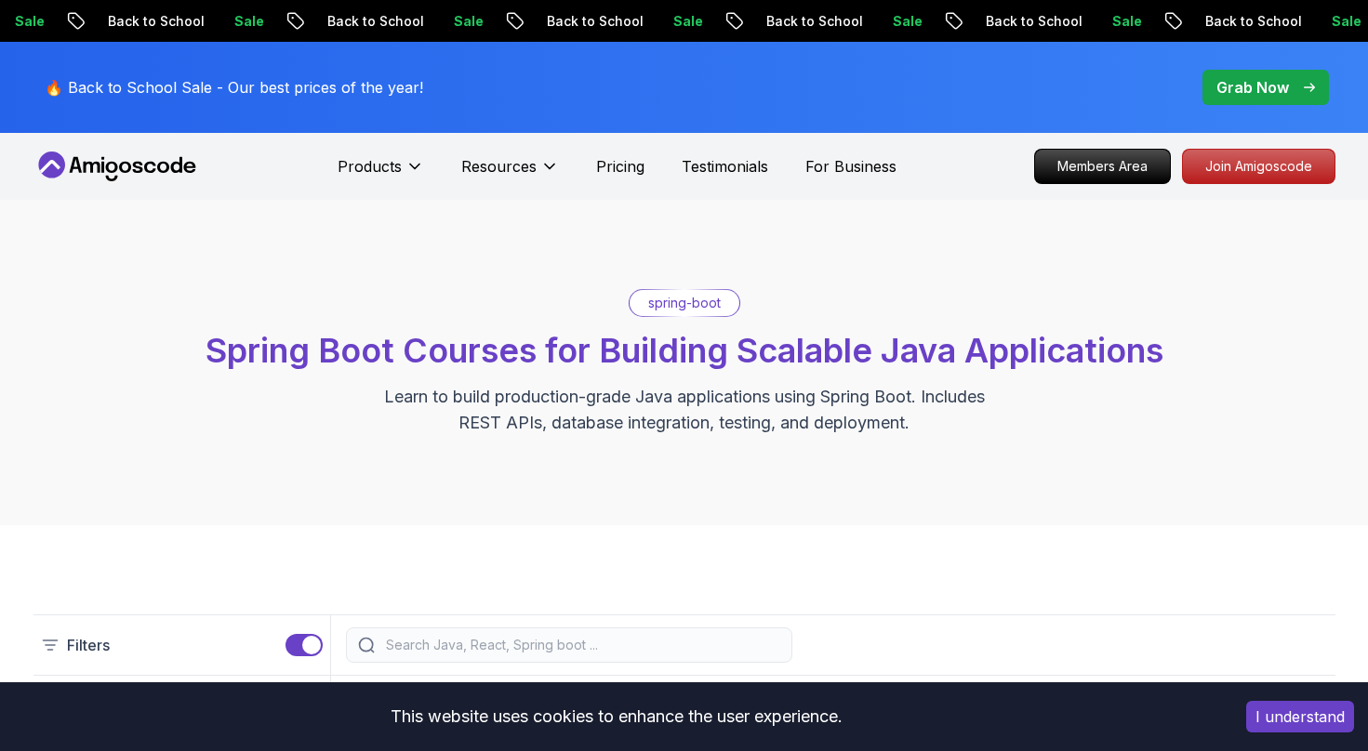  I want to click on p: 🔥 Back to School Sale - Our best prices of the year!, so click(233, 87).